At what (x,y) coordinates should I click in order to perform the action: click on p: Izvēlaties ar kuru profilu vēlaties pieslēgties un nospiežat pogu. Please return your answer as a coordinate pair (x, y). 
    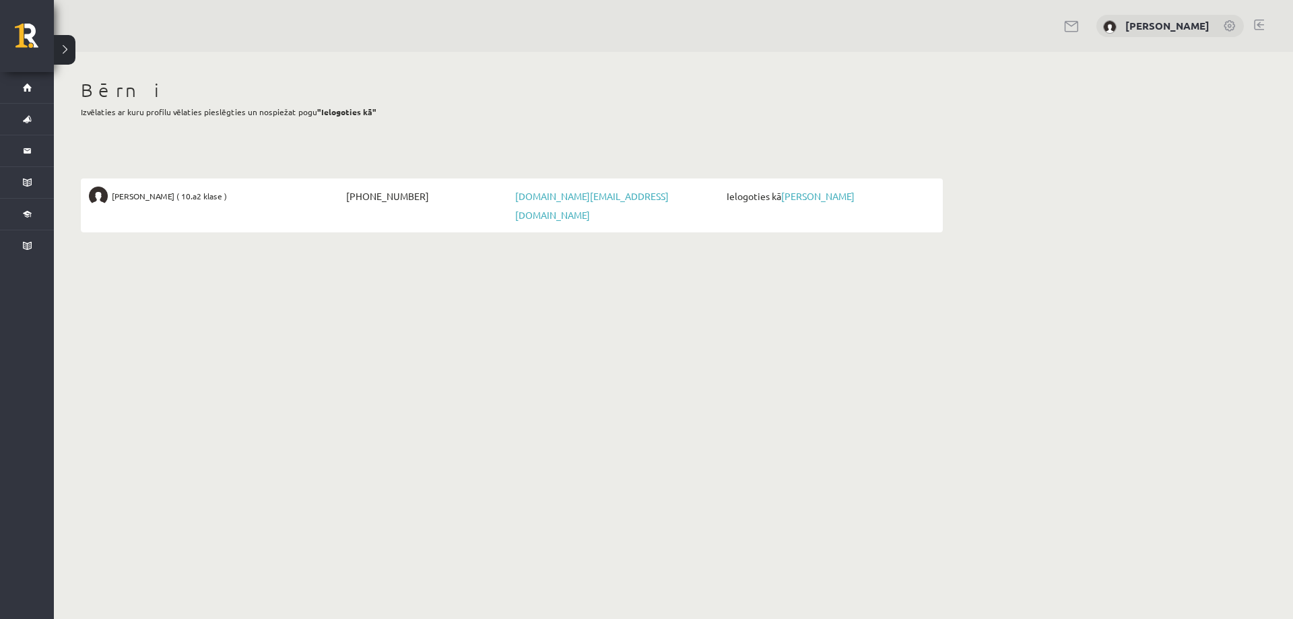
    Looking at the image, I should click on (512, 112).